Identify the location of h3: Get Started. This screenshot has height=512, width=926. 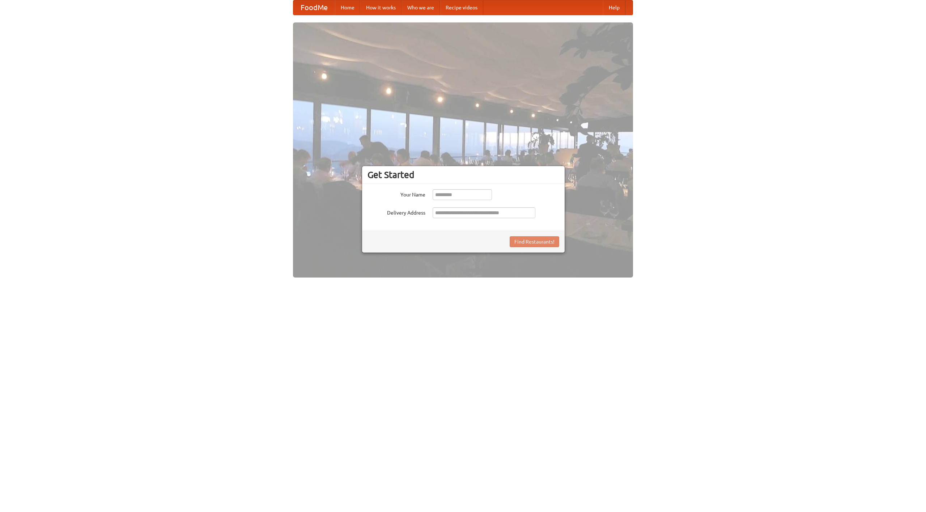
(463, 175).